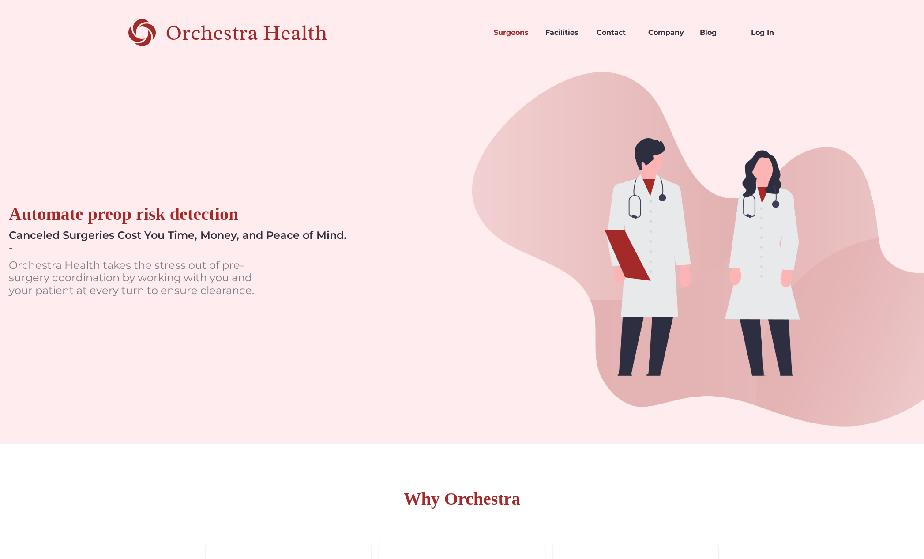  I want to click on div: Orchestra Health, so click(262, 33).